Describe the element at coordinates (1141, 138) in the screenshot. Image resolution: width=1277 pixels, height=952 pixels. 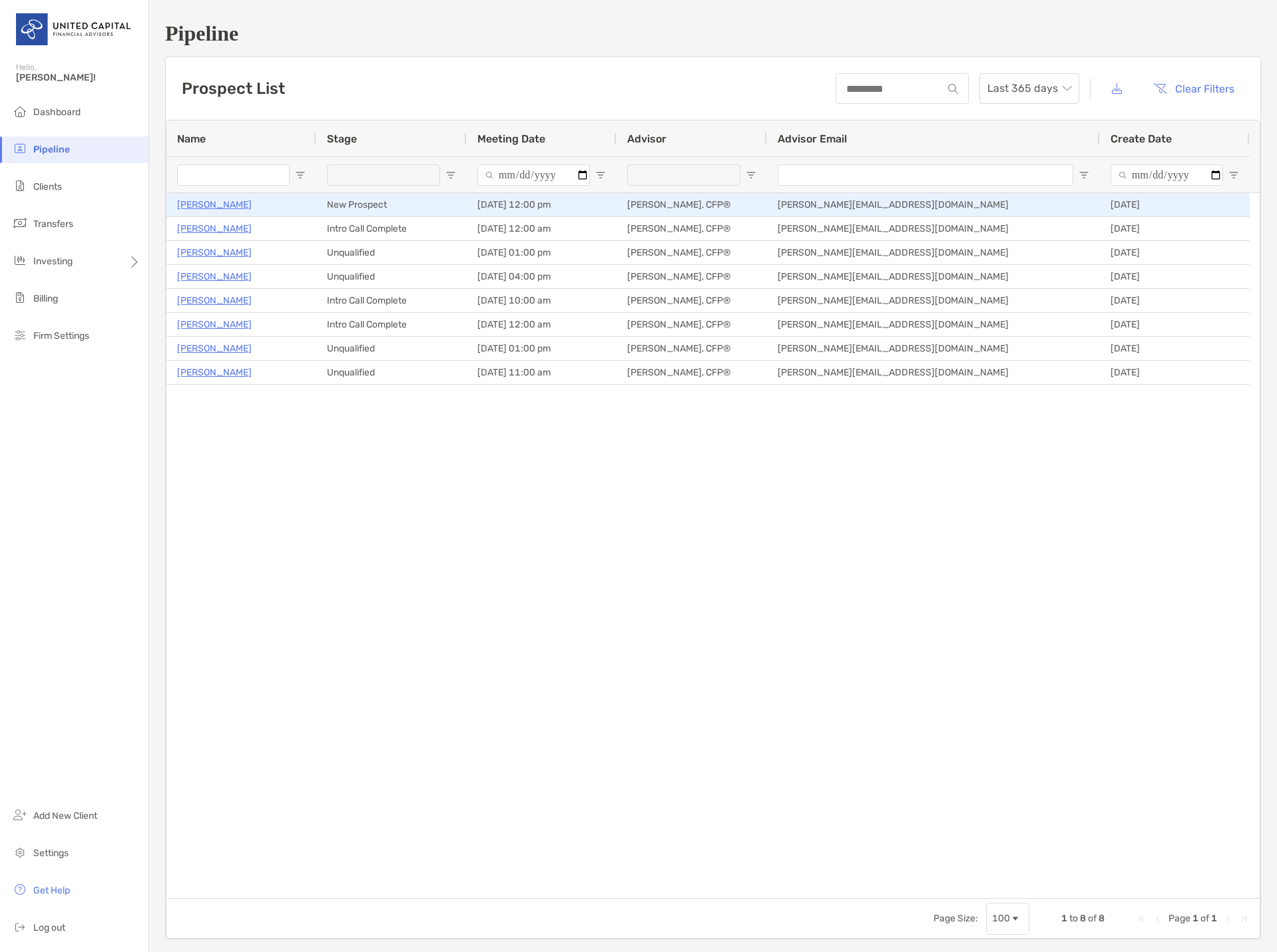
I see `span: Create Date` at that location.